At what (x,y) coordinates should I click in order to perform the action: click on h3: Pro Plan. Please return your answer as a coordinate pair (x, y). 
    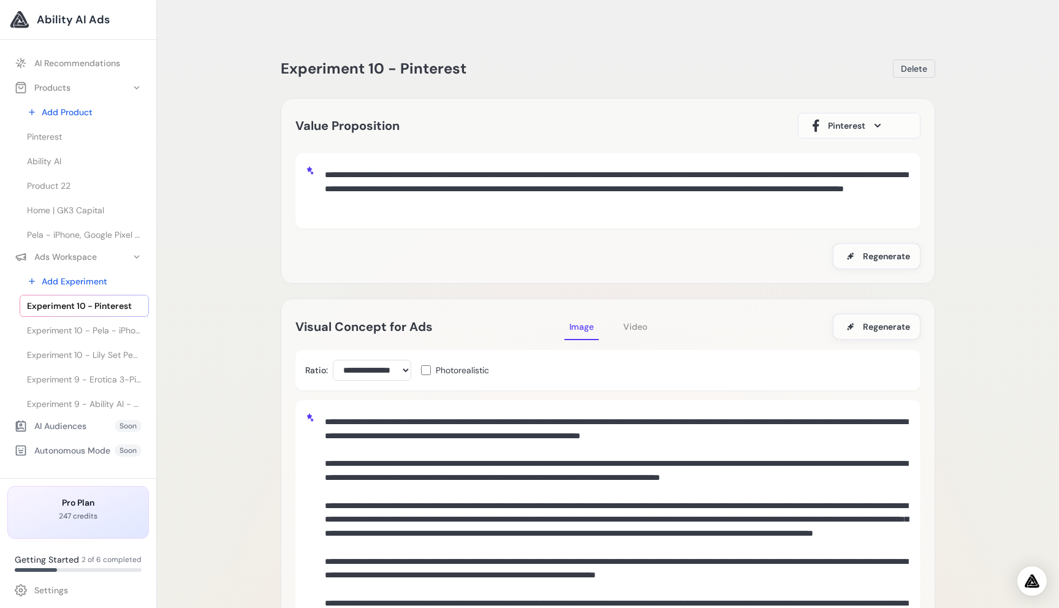
    Looking at the image, I should click on (78, 502).